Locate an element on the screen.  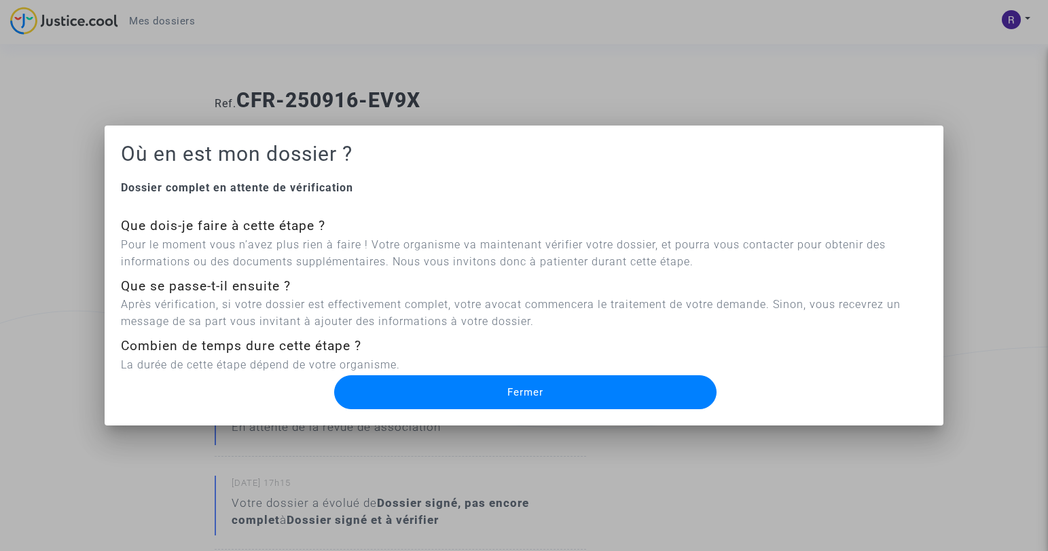
p: Après vérification, si votre dossier est effectivement complet, votre avocat commencera le traite... is located at coordinates (523, 313).